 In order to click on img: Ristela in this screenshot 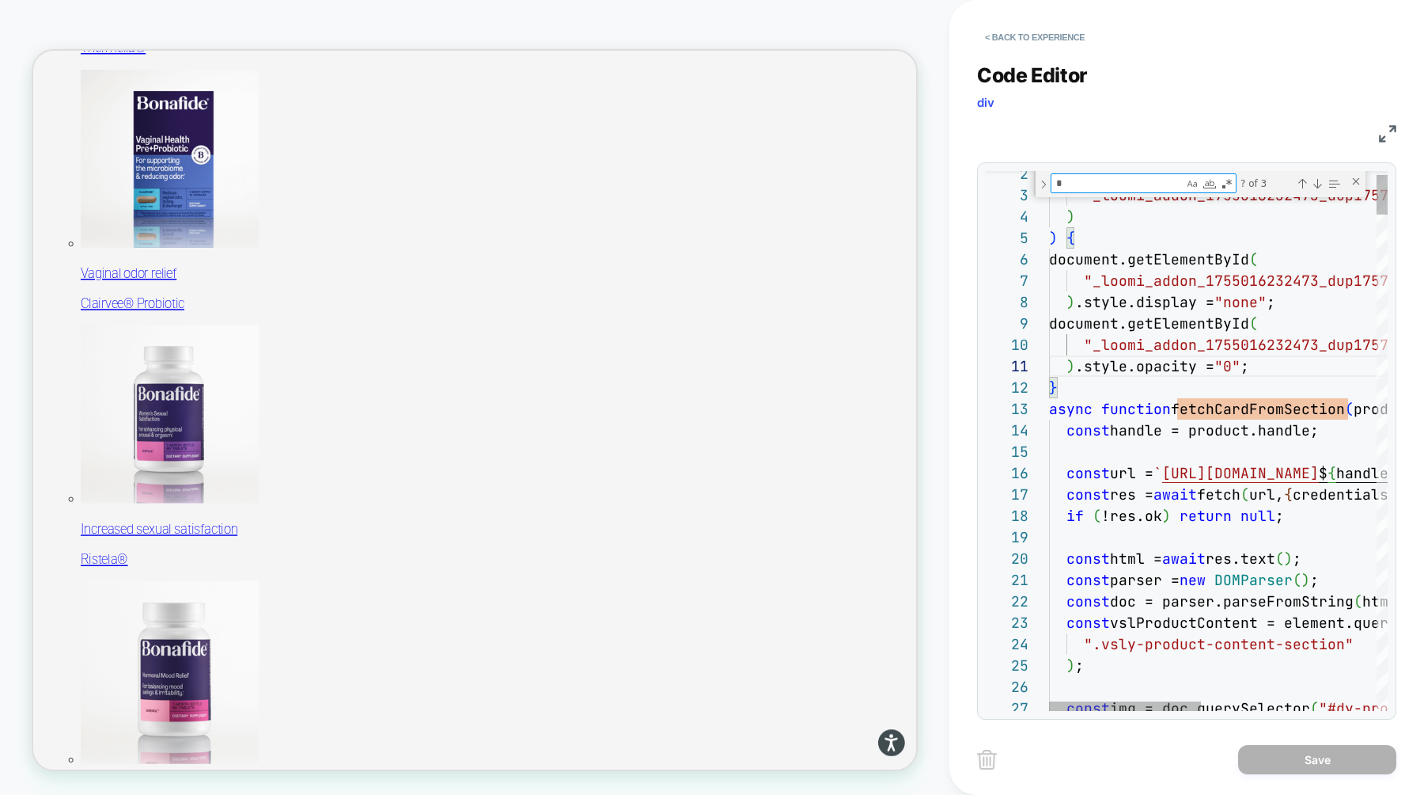, I will do `click(182, 484)`.